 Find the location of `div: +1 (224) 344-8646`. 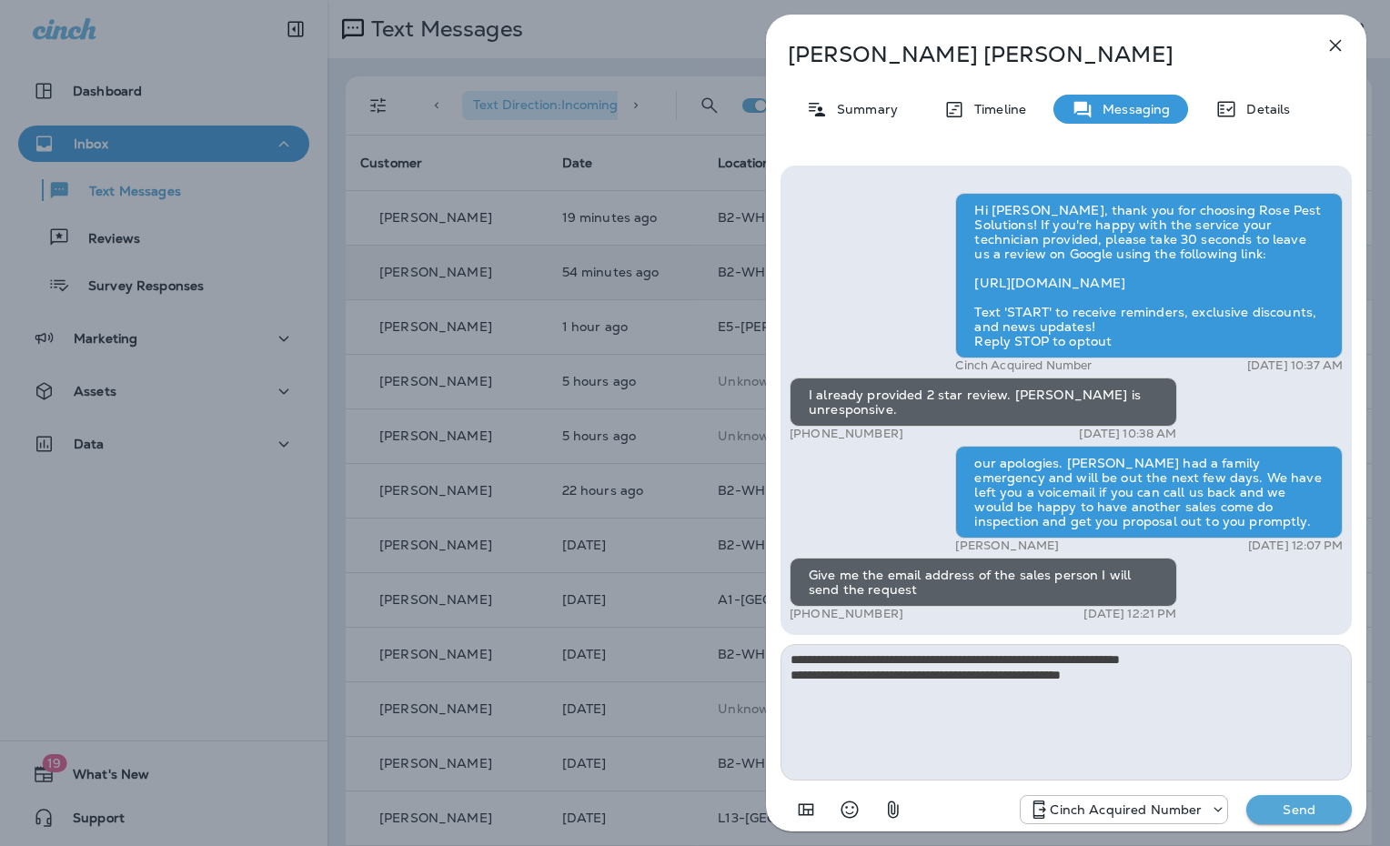

div: +1 (224) 344-8646 is located at coordinates (1124, 810).